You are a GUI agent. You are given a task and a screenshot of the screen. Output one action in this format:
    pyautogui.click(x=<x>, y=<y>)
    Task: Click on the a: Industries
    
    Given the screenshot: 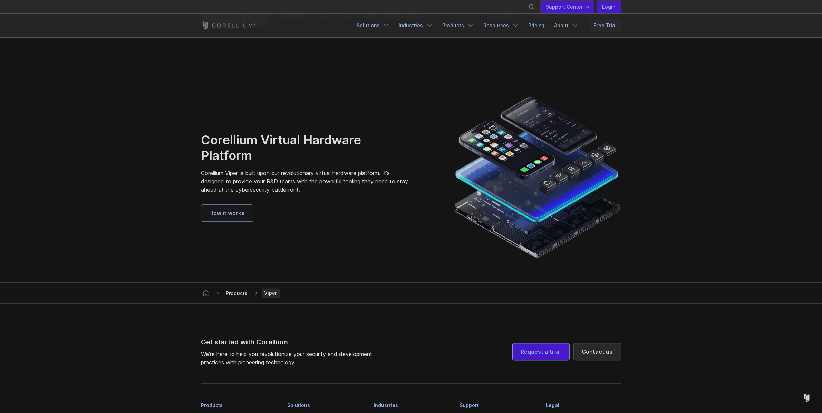 What is the action you would take?
    pyautogui.click(x=416, y=26)
    